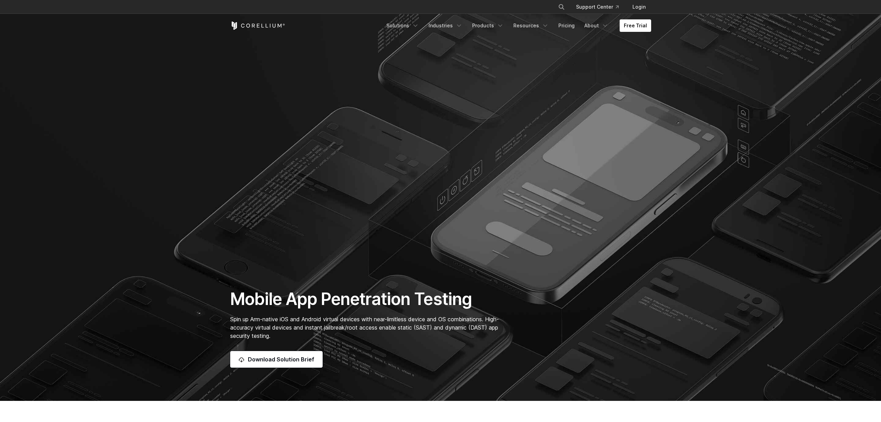  I want to click on button: Search, so click(561, 7).